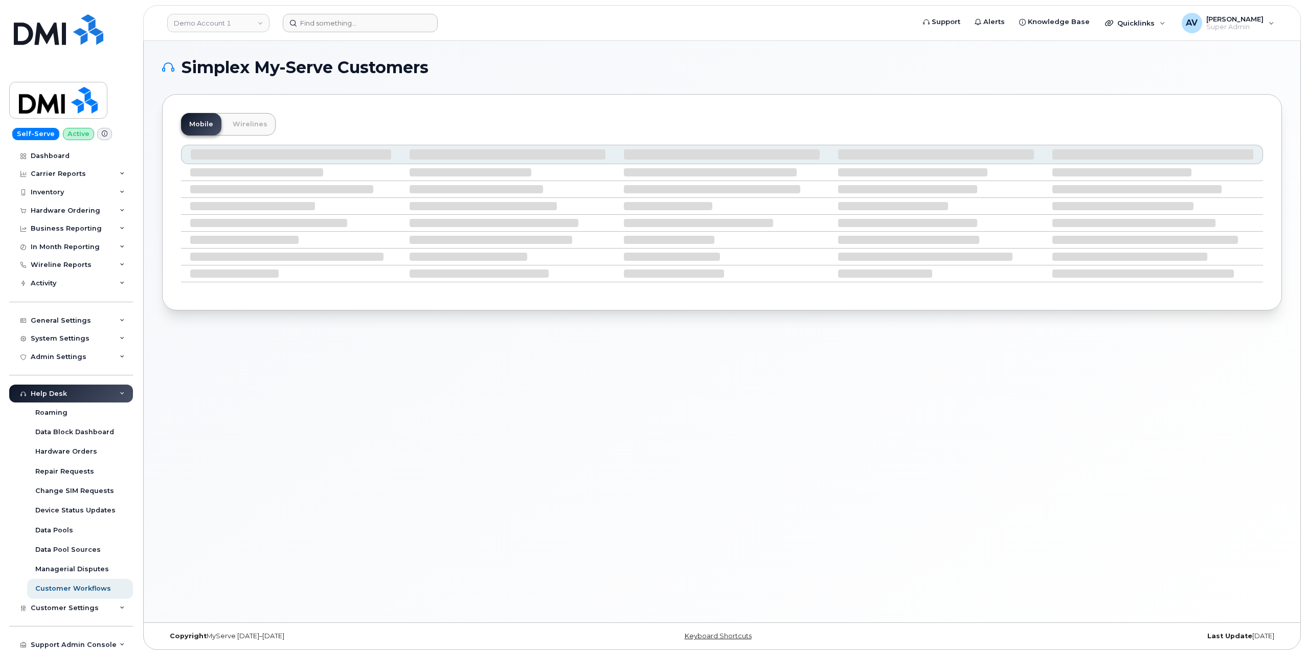  What do you see at coordinates (250, 124) in the screenshot?
I see `a: Wirelines` at bounding box center [250, 124].